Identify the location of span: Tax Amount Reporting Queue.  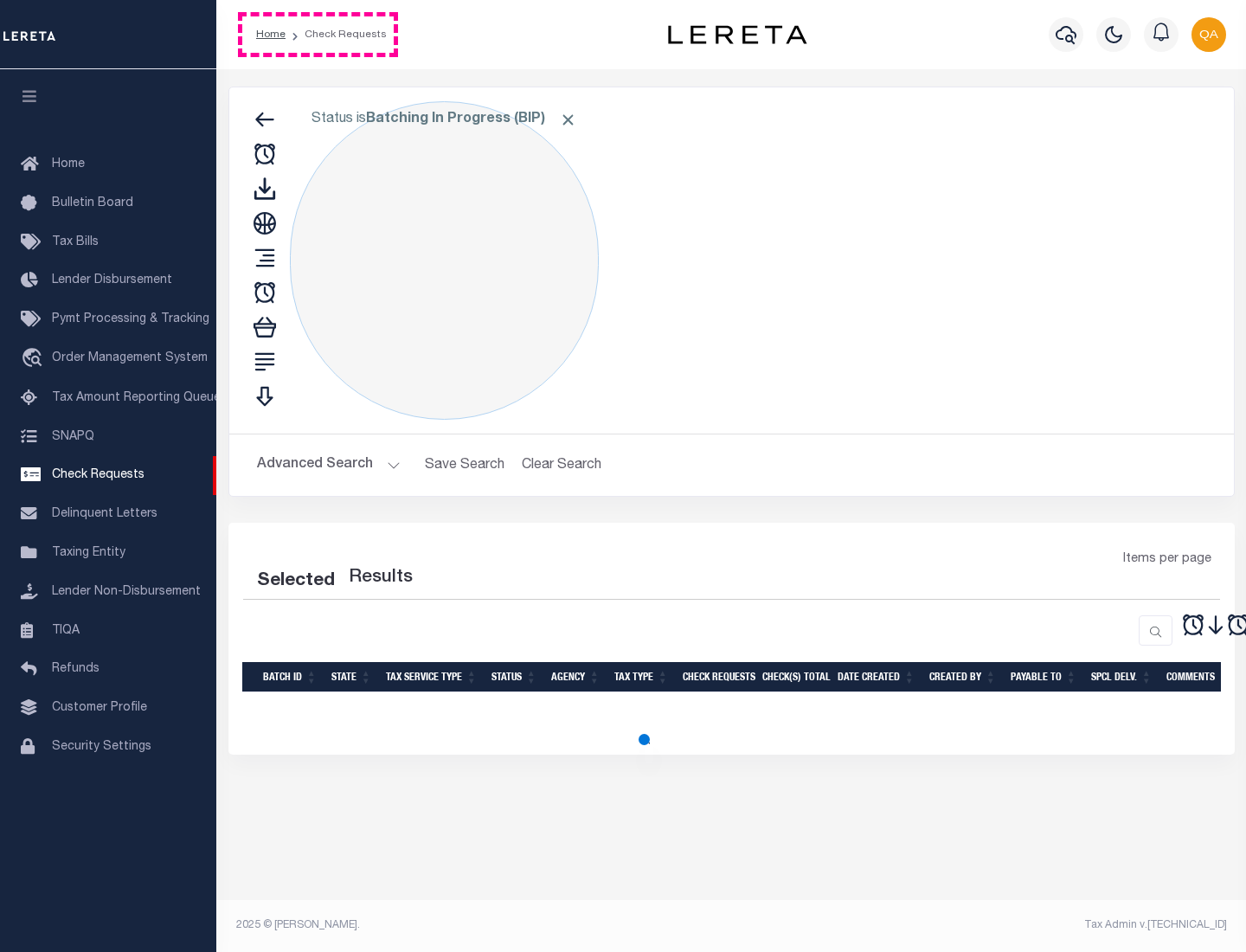
(136, 398).